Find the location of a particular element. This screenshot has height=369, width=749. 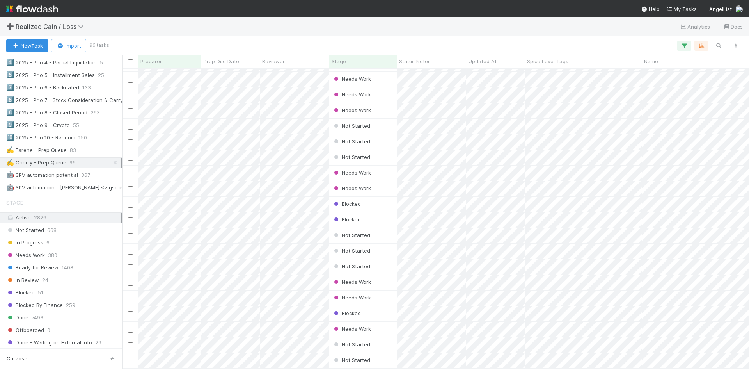

span: 6 is located at coordinates (48, 242).